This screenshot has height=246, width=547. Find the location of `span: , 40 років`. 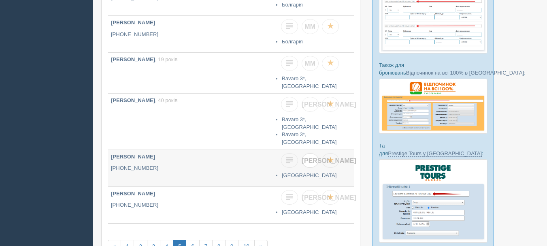

span: , 40 років is located at coordinates (166, 100).